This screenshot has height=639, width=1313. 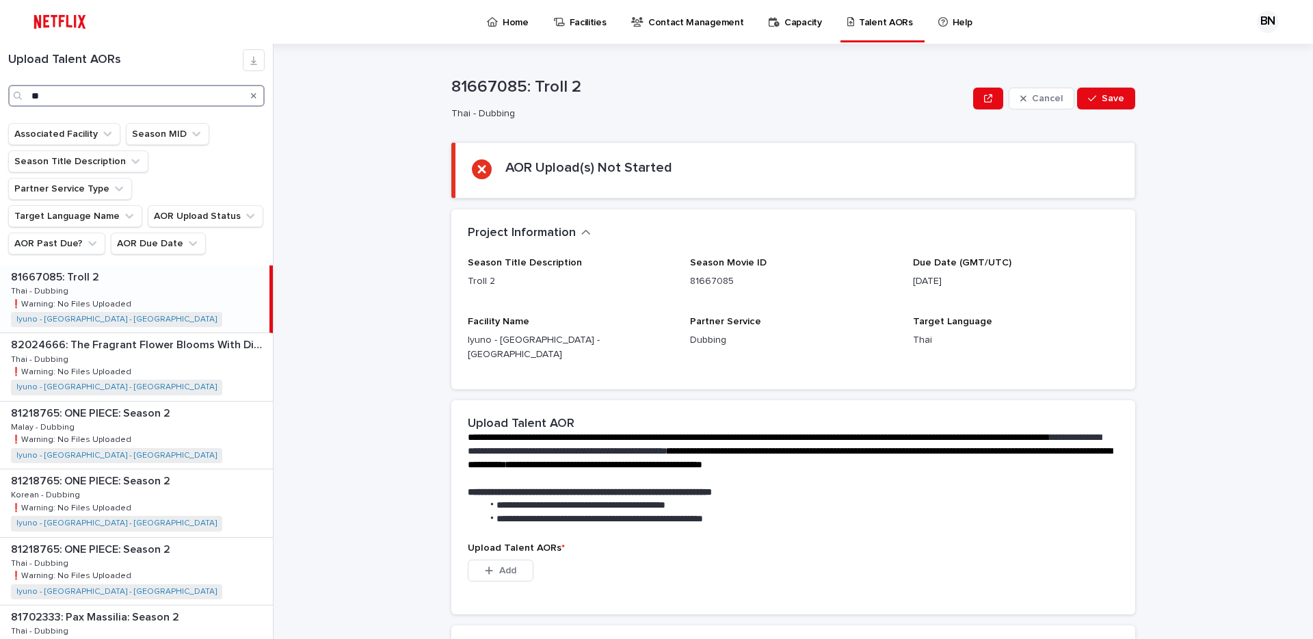 What do you see at coordinates (57, 243) in the screenshot?
I see `button: AOR Past Due?` at bounding box center [57, 243].